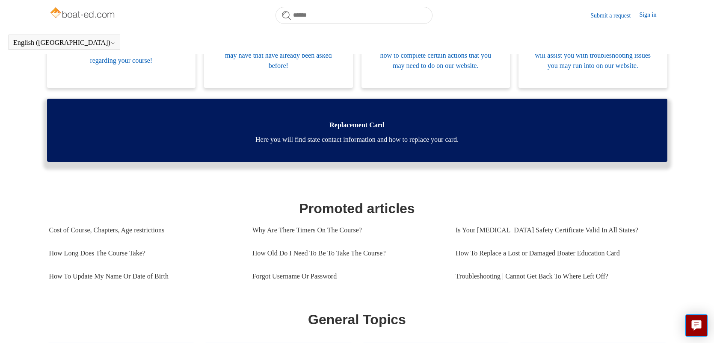 The width and height of the screenshot is (714, 343). Describe the element at coordinates (615, 15) in the screenshot. I see `a: Submit a request` at that location.